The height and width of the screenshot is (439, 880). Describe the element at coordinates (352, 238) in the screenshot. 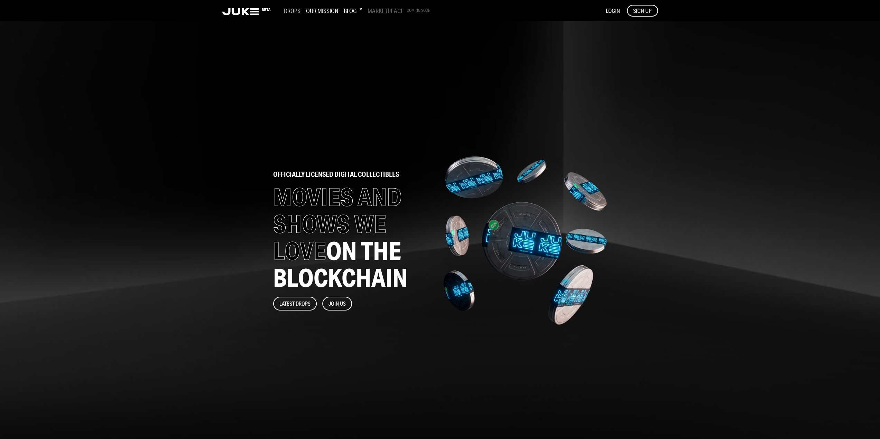

I see `h1: MOVIES AND SHOWS WE LOVE` at that location.